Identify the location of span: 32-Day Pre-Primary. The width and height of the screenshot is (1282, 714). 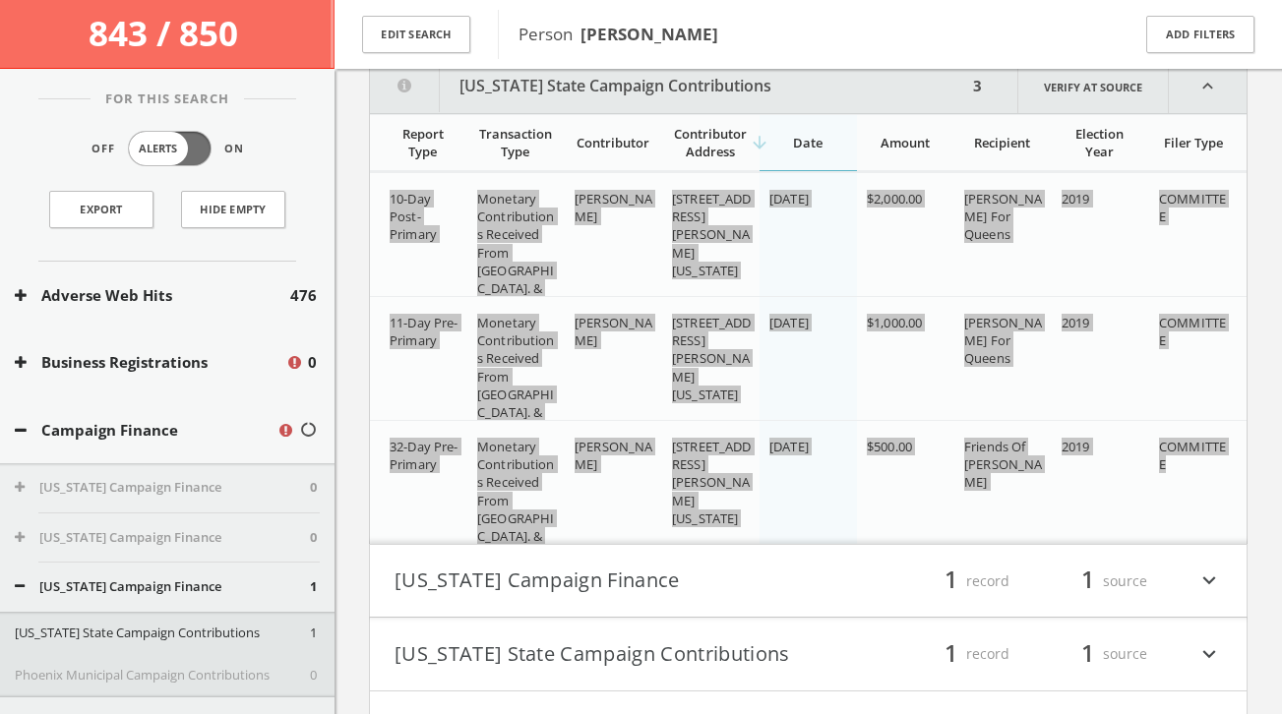
(423, 456).